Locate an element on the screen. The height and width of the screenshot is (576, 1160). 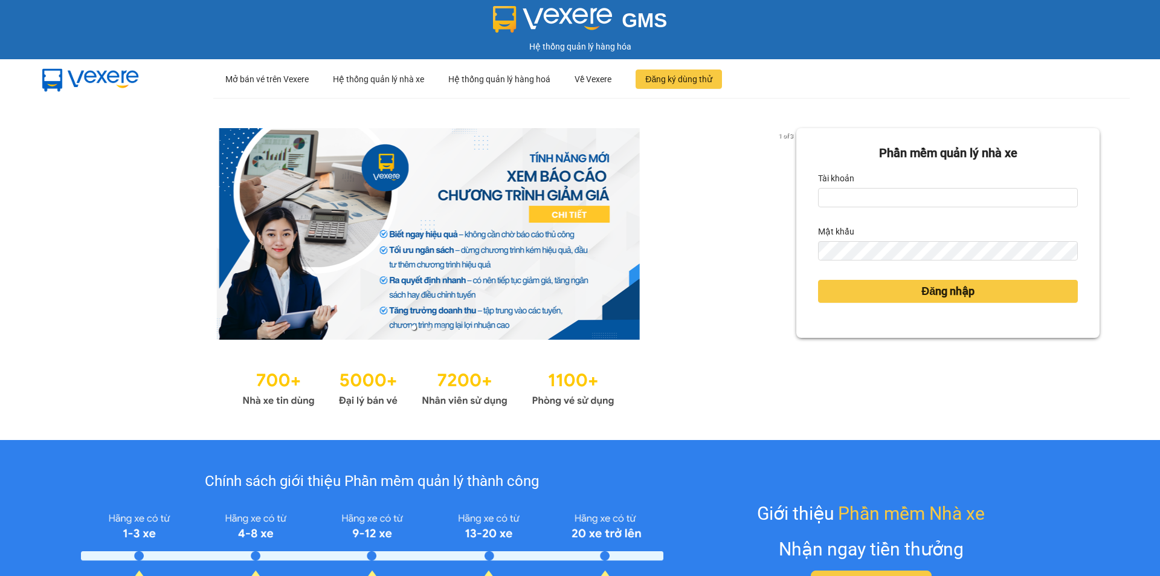
div: Nhận ngay tiền thưởng is located at coordinates (871, 548).